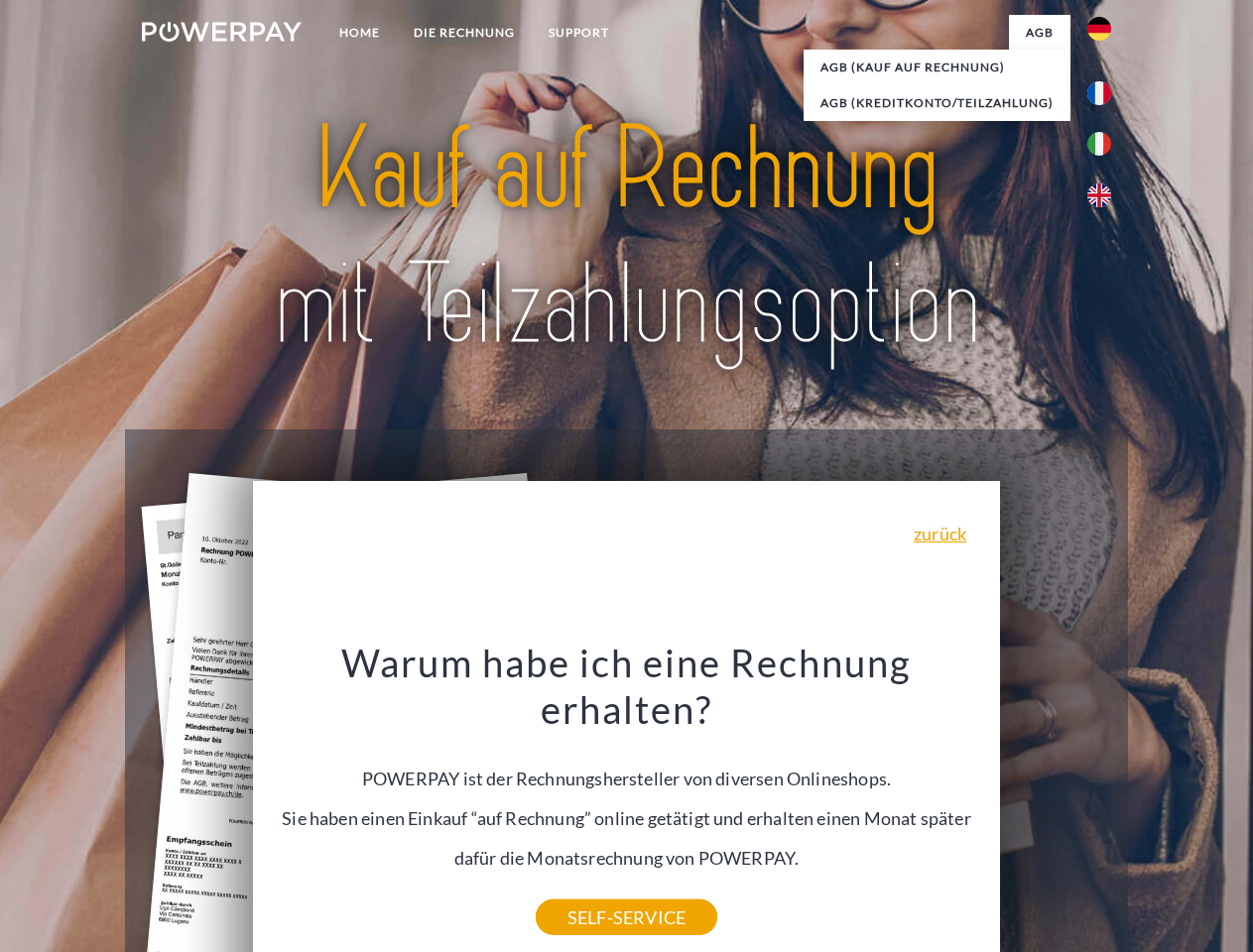 The height and width of the screenshot is (952, 1253). What do you see at coordinates (936, 68) in the screenshot?
I see `a: AGB (Kauf auf Rechnung)` at bounding box center [936, 68].